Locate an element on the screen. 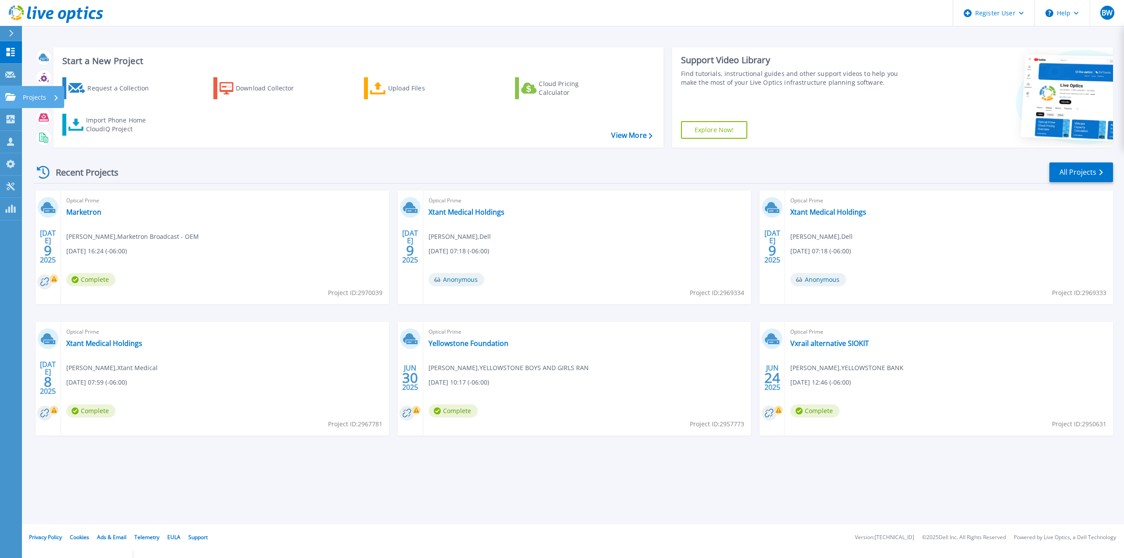 The height and width of the screenshot is (558, 1124). div: Find tutorials, instructional guides and other support videos to help you make the most of your L... is located at coordinates (794, 78).